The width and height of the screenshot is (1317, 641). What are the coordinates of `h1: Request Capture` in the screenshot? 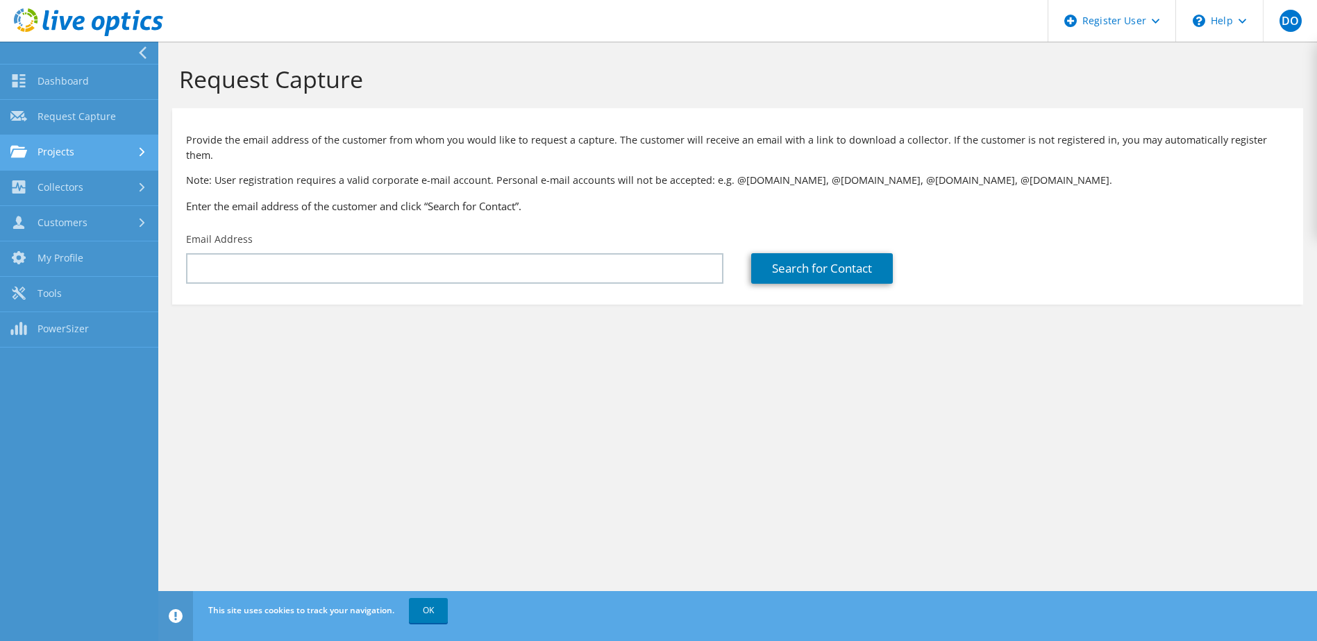 It's located at (734, 79).